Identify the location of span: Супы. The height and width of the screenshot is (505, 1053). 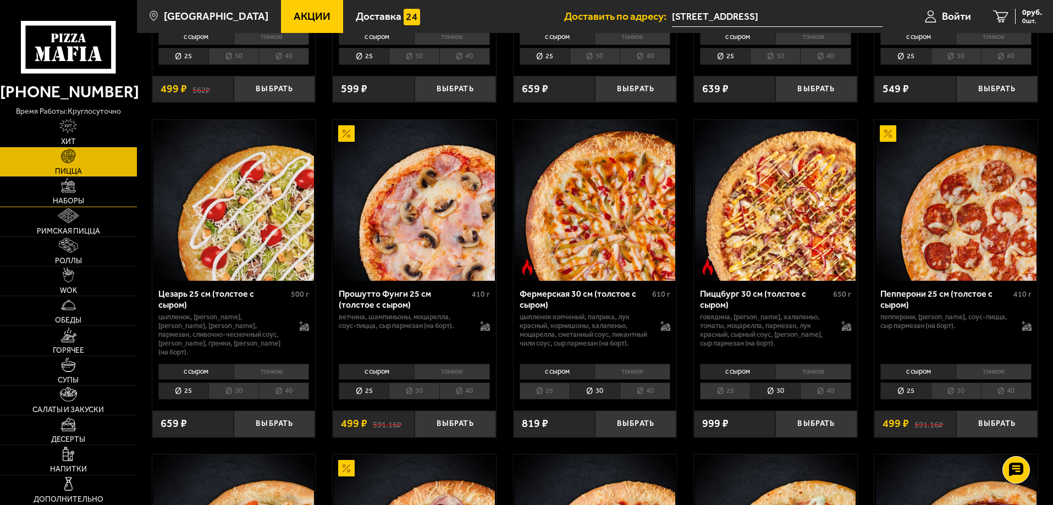
(68, 380).